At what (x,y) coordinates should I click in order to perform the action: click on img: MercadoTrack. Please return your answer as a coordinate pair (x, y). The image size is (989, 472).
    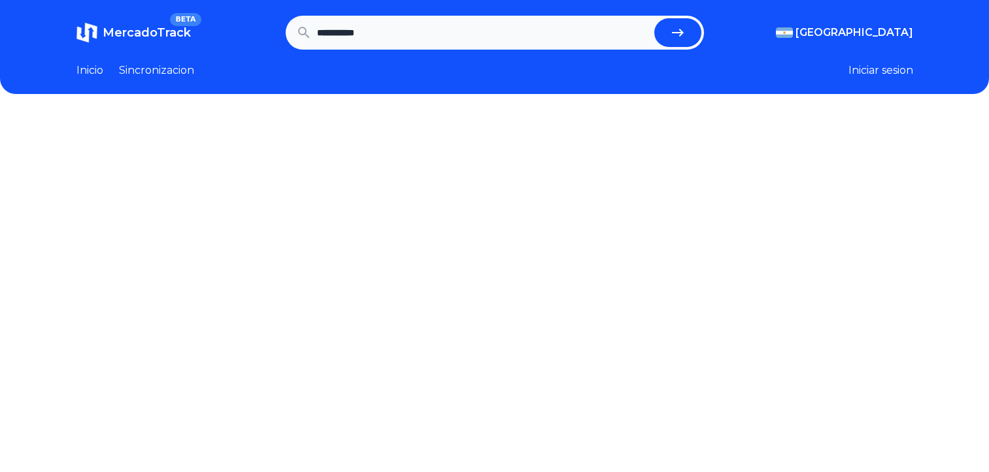
    Looking at the image, I should click on (87, 33).